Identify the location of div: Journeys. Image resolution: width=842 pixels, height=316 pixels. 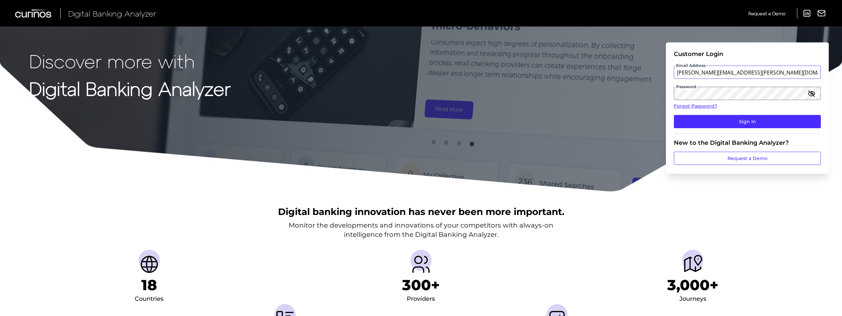
(693, 299).